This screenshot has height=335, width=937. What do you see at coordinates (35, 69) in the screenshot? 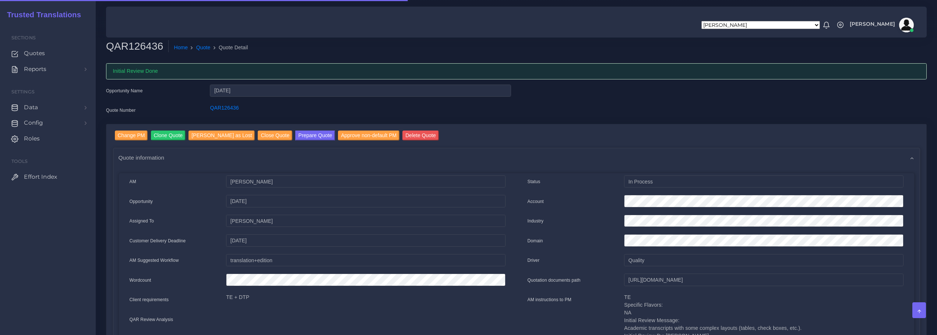
I see `span: Reports` at bounding box center [35, 69].